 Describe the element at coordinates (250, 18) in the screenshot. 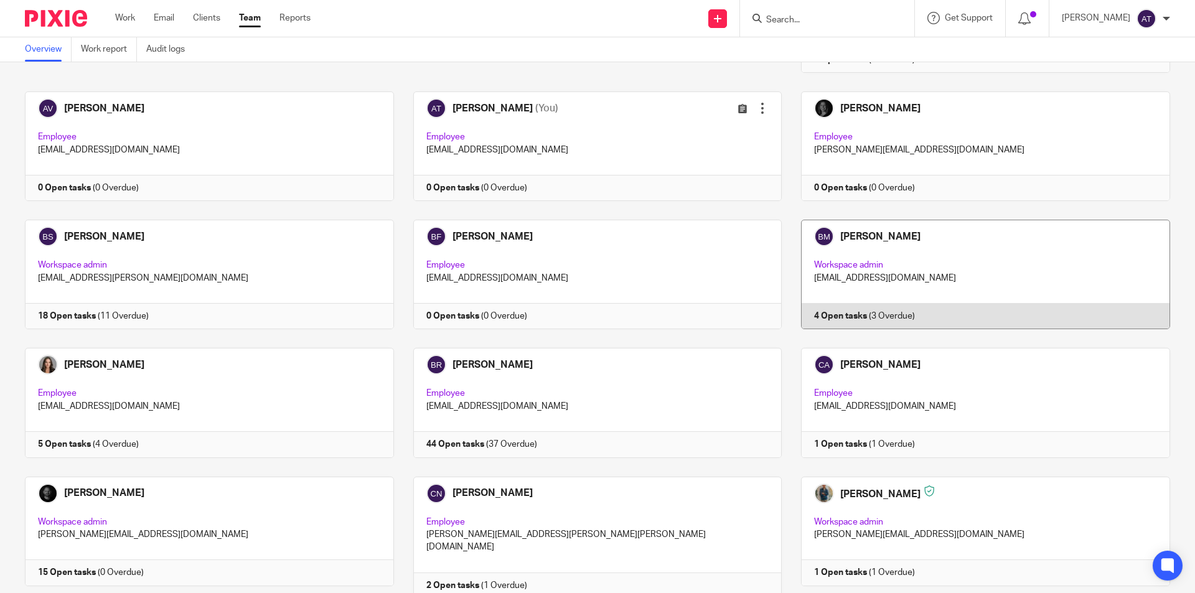

I see `a: Team` at that location.